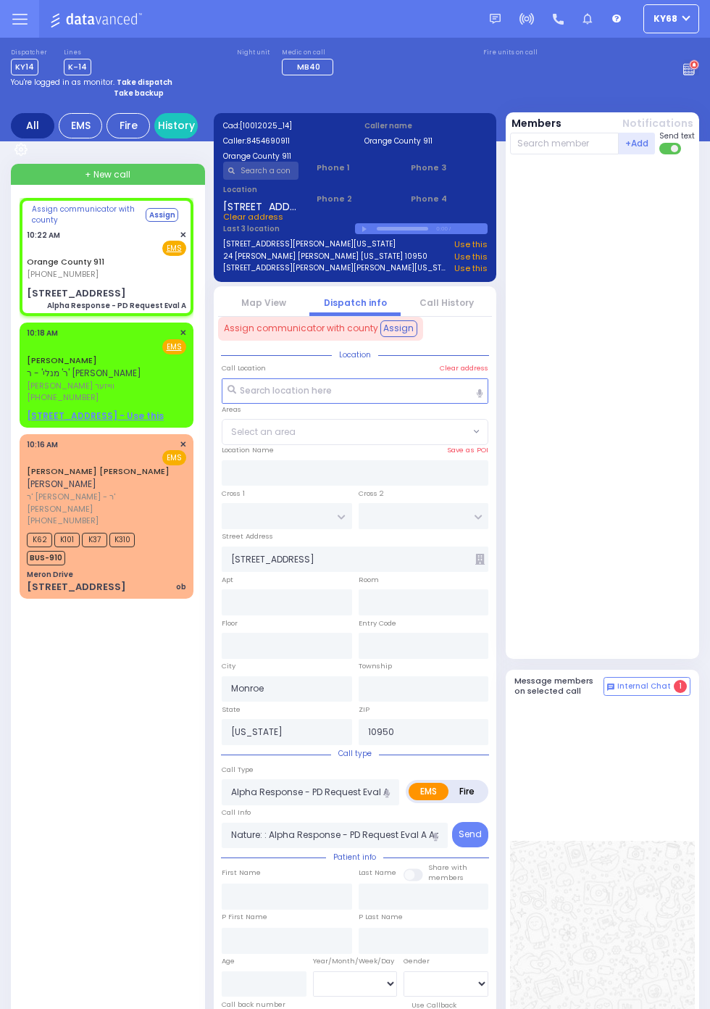 This screenshot has height=1009, width=710. Describe the element at coordinates (446, 877) in the screenshot. I see `span: members` at that location.